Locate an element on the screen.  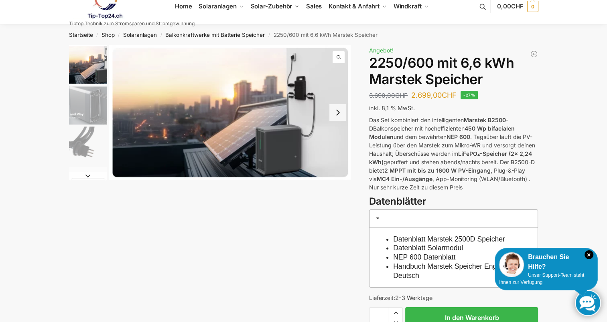
span: 0,00 is located at coordinates (510, 6).